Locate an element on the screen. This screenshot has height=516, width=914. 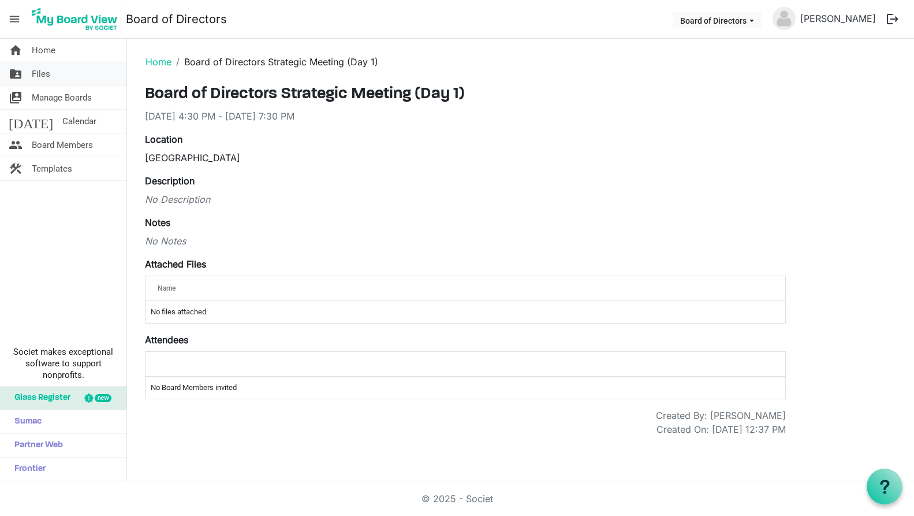
a: Board of Directors is located at coordinates (176, 19).